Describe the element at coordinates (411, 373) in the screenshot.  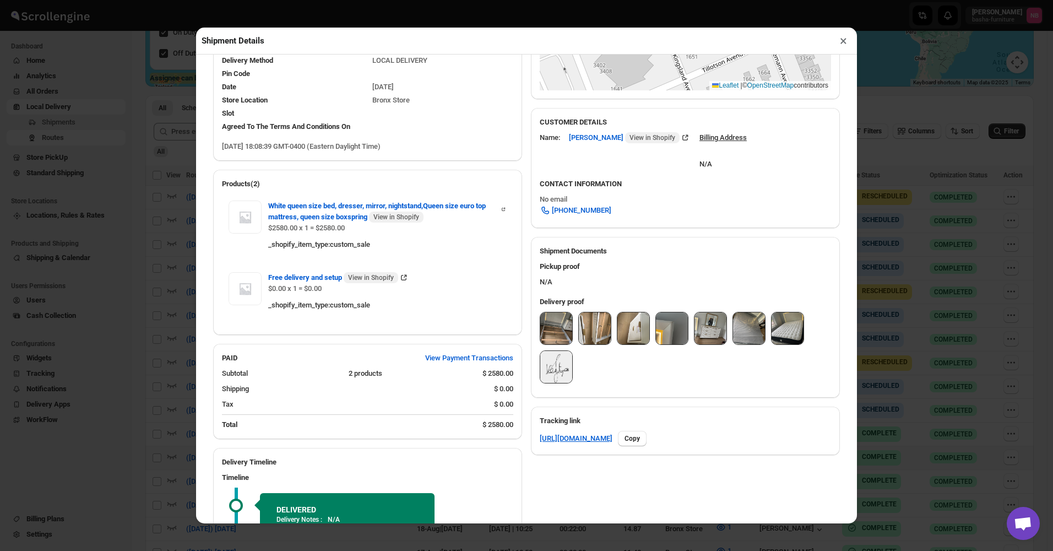
I see `div: 2 products` at that location.